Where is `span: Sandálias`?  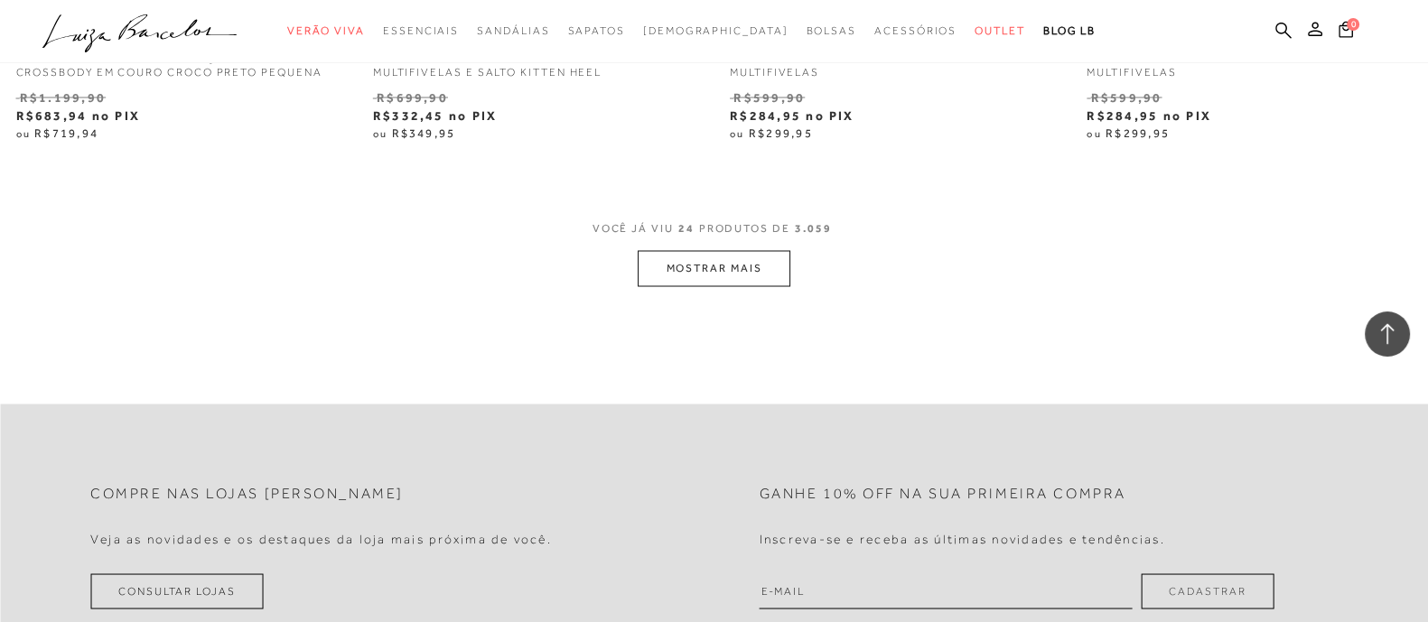
span: Sandálias is located at coordinates (513, 31).